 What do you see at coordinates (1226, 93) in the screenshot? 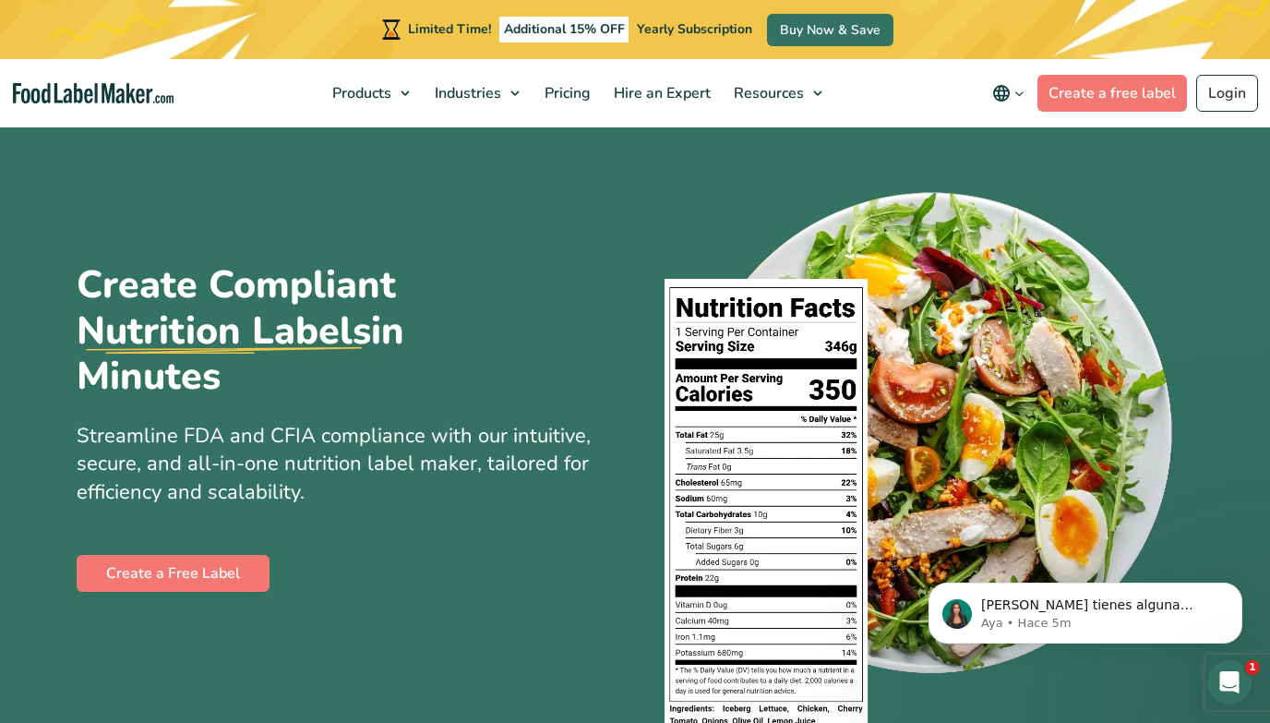
I see `a: Login` at bounding box center [1226, 93].